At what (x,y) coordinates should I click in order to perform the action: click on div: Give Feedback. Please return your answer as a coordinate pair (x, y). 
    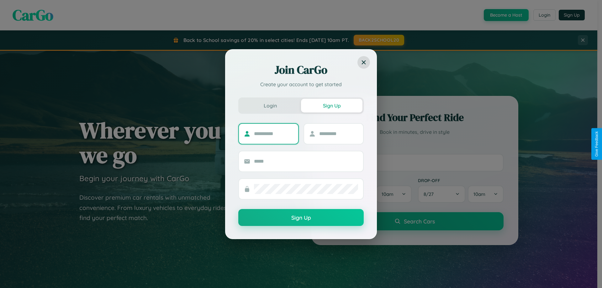
    Looking at the image, I should click on (597, 144).